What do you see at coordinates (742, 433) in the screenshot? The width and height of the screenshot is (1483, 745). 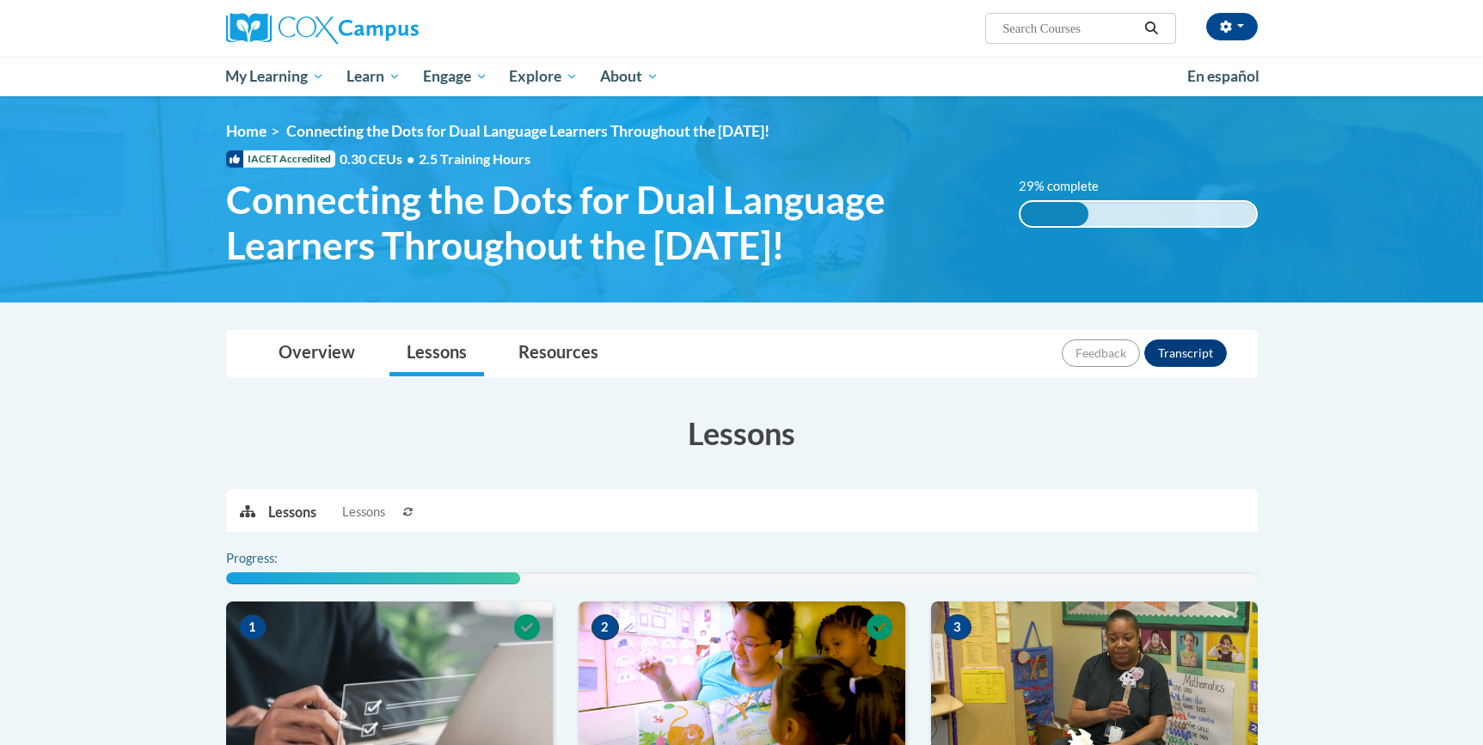 I see `h3: Lessons` at bounding box center [742, 433].